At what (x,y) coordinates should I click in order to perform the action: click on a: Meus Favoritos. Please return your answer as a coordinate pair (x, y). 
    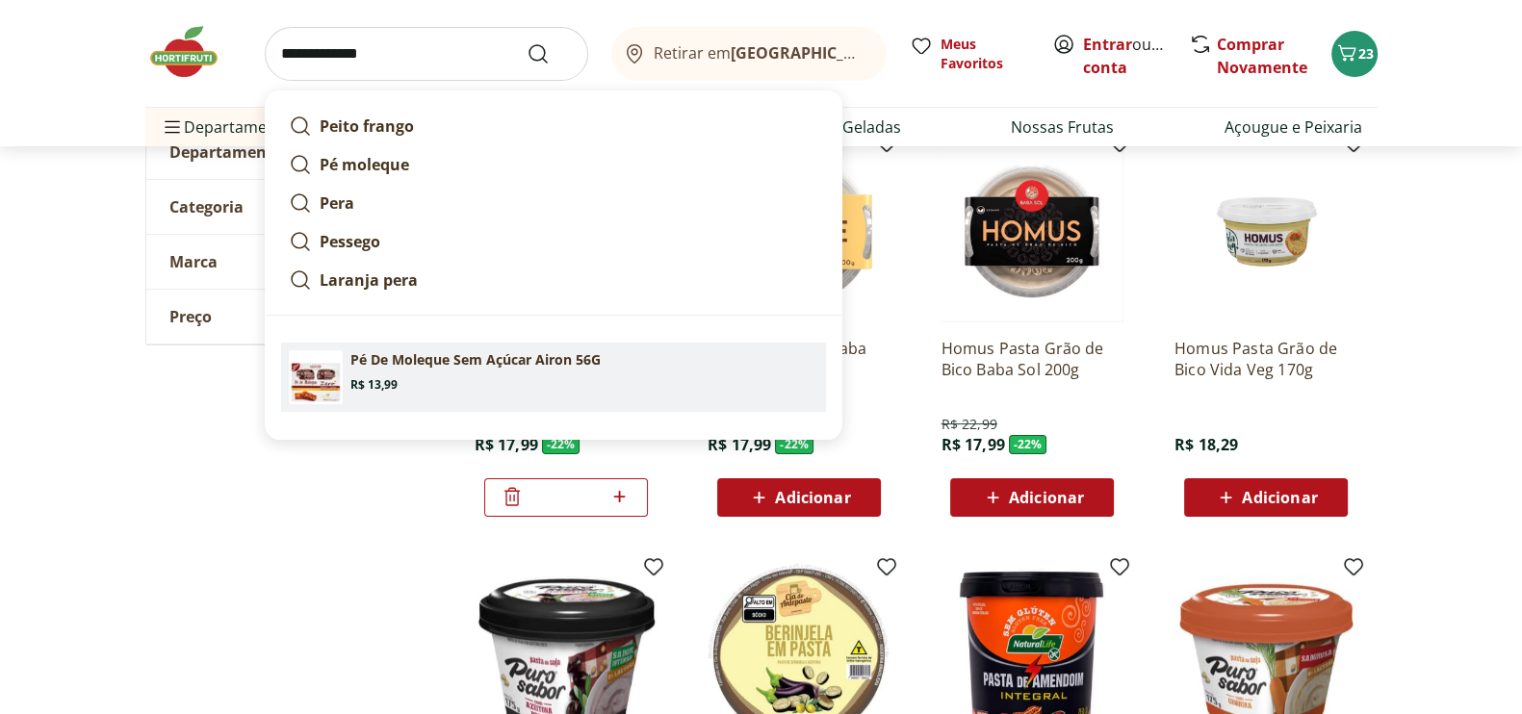
    Looking at the image, I should click on (969, 54).